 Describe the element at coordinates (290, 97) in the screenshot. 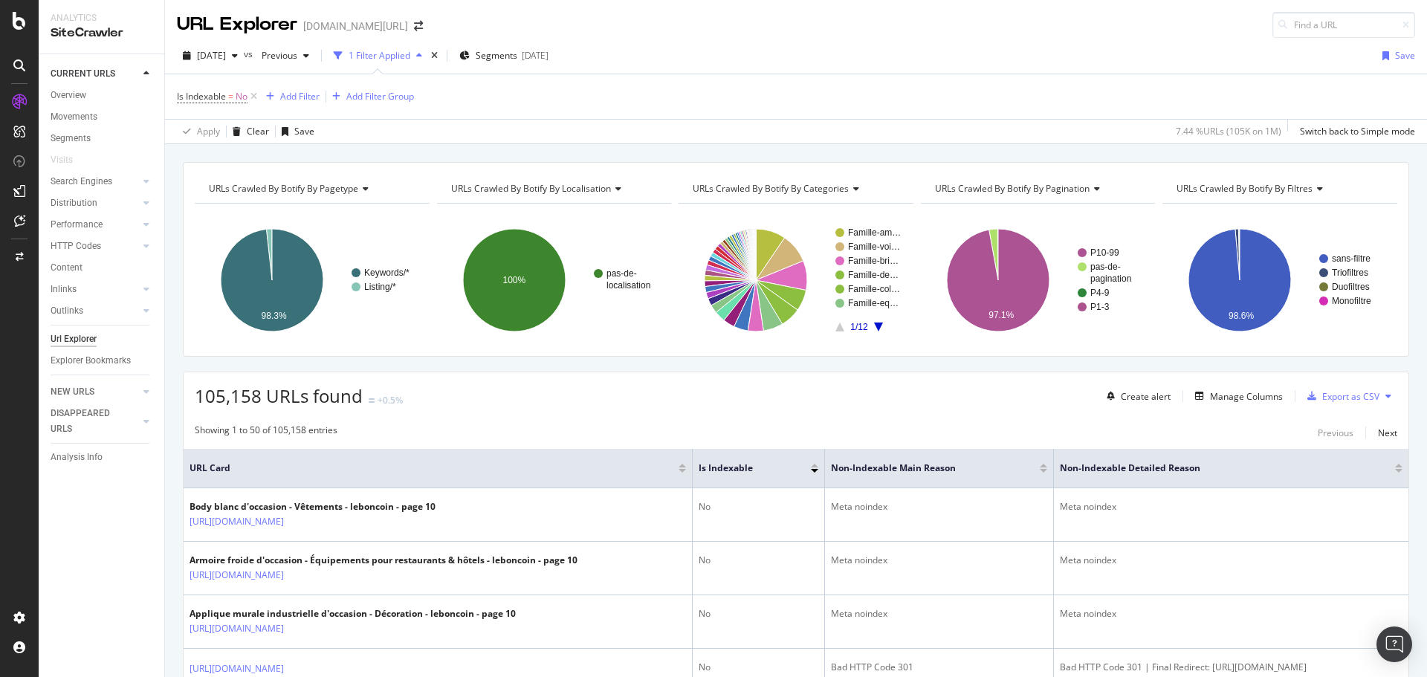

I see `button: Add Filter` at that location.